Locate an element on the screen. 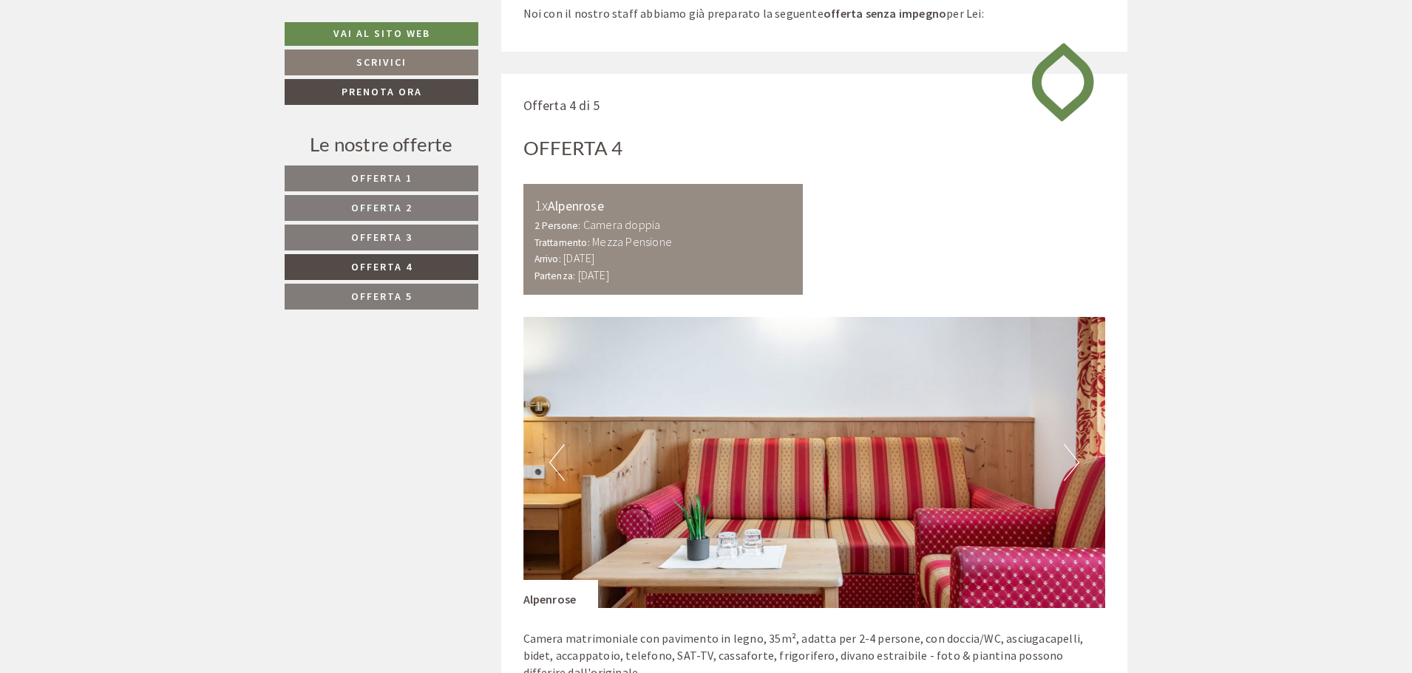 The height and width of the screenshot is (673, 1412). span: Offerta 1 is located at coordinates (381, 178).